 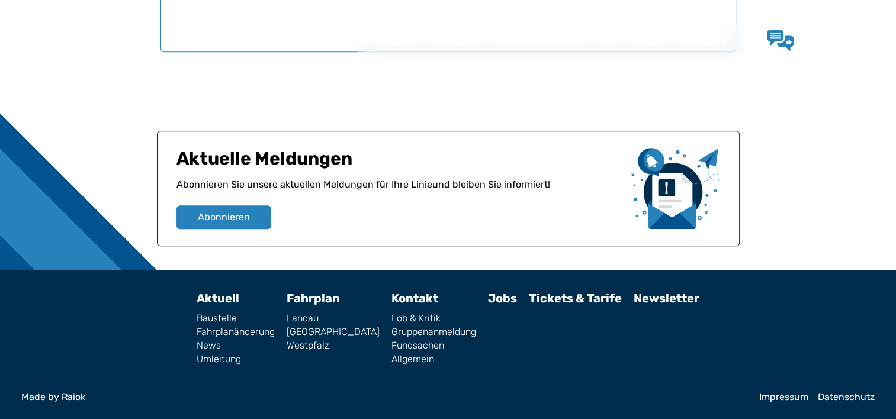 I want to click on a: Fundsachen, so click(x=434, y=346).